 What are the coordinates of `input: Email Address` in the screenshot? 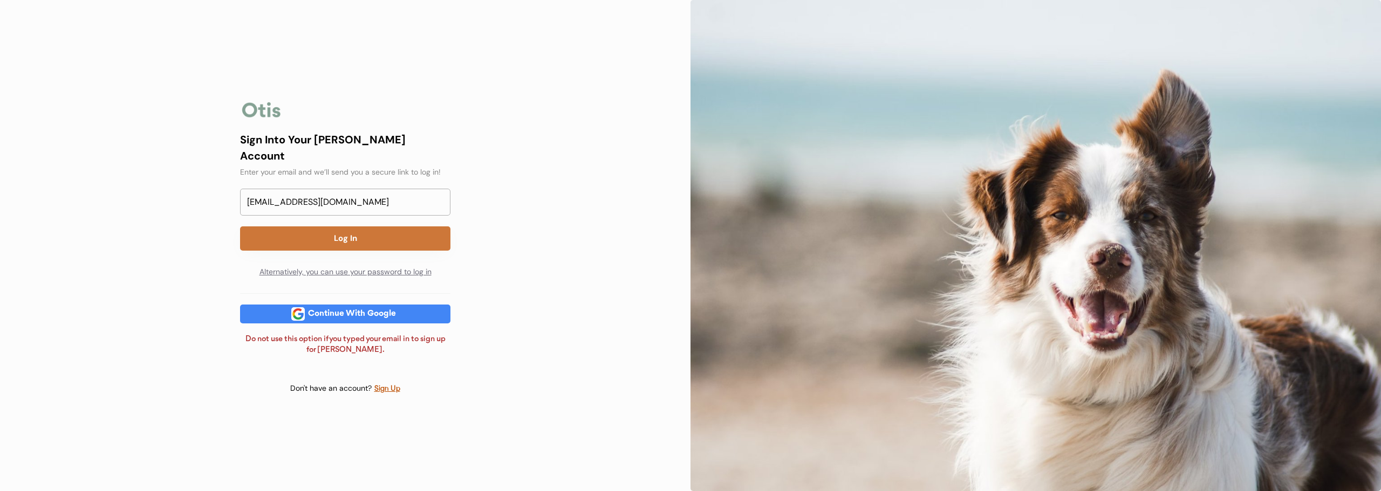 It's located at (345, 202).